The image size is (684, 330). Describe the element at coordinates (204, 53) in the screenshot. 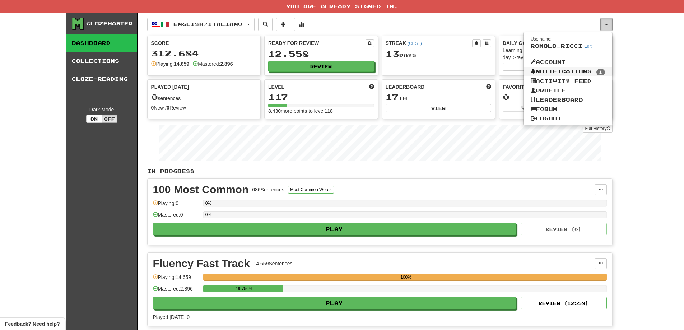

I see `div: 312.684` at that location.